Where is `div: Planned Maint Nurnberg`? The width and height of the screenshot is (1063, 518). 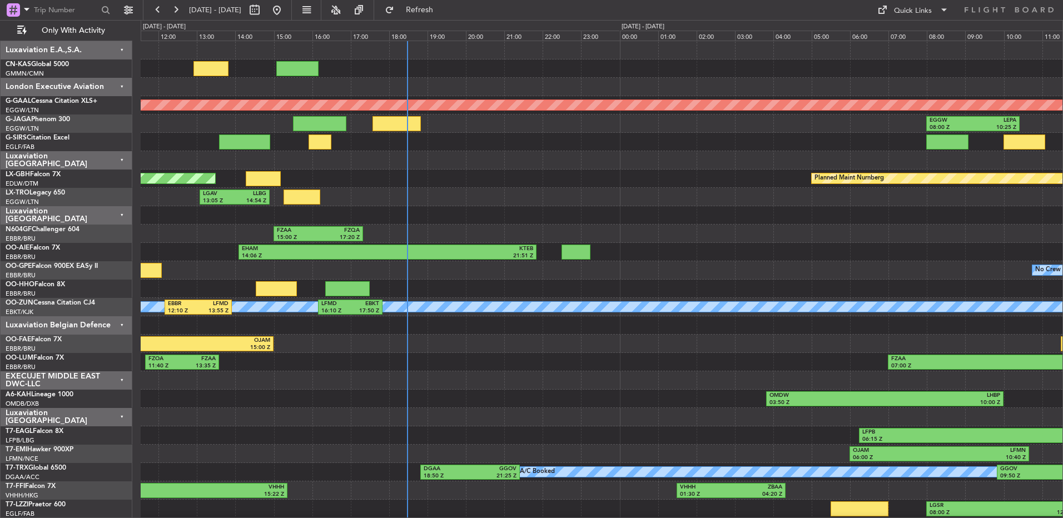
div: Planned Maint Nurnberg is located at coordinates (849, 179).